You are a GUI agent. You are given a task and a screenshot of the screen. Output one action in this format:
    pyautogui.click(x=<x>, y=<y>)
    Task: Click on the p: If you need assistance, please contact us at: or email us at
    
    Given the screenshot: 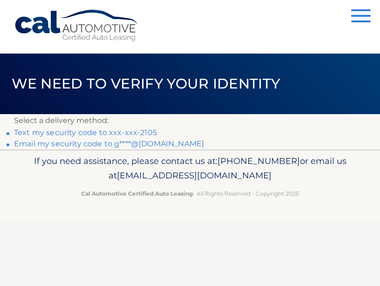 What is the action you would take?
    pyautogui.click(x=190, y=169)
    